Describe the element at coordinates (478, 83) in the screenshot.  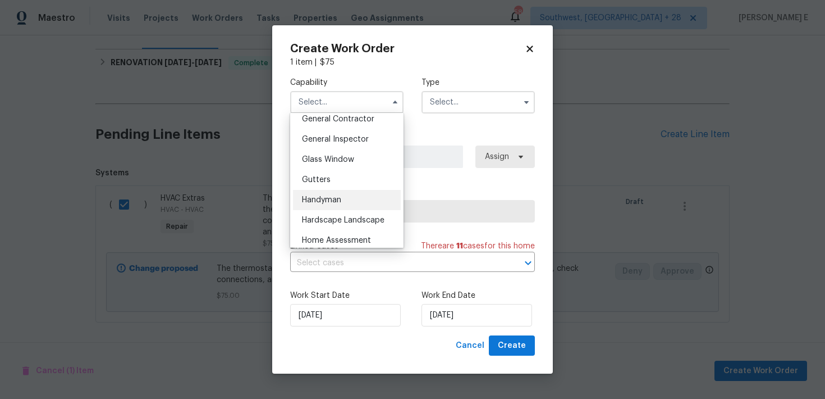
I see `label: Type` at that location.